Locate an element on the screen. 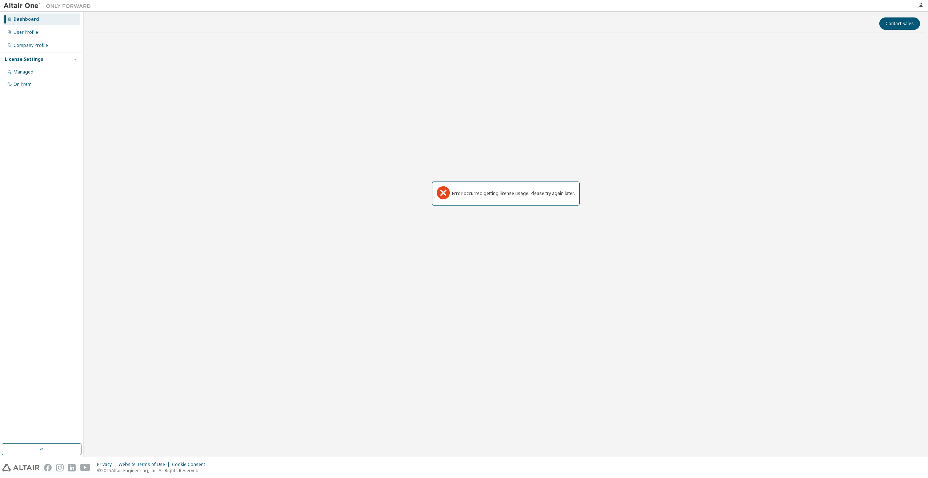 Image resolution: width=928 pixels, height=478 pixels. button: Contact Sales is located at coordinates (900, 24).